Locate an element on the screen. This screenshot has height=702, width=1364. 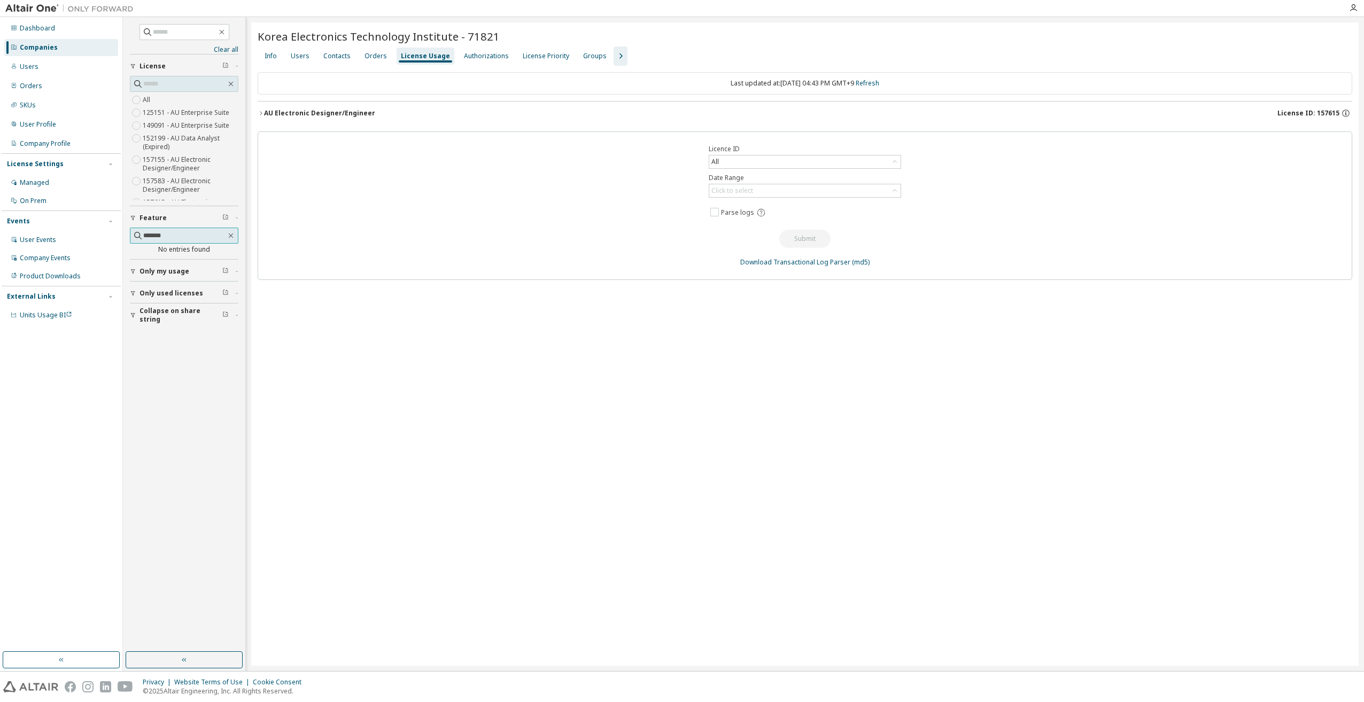
span: Parse logs is located at coordinates (737, 213).